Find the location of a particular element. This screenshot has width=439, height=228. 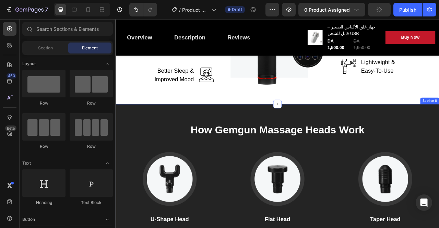

div: Overview is located at coordinates (30, 23).